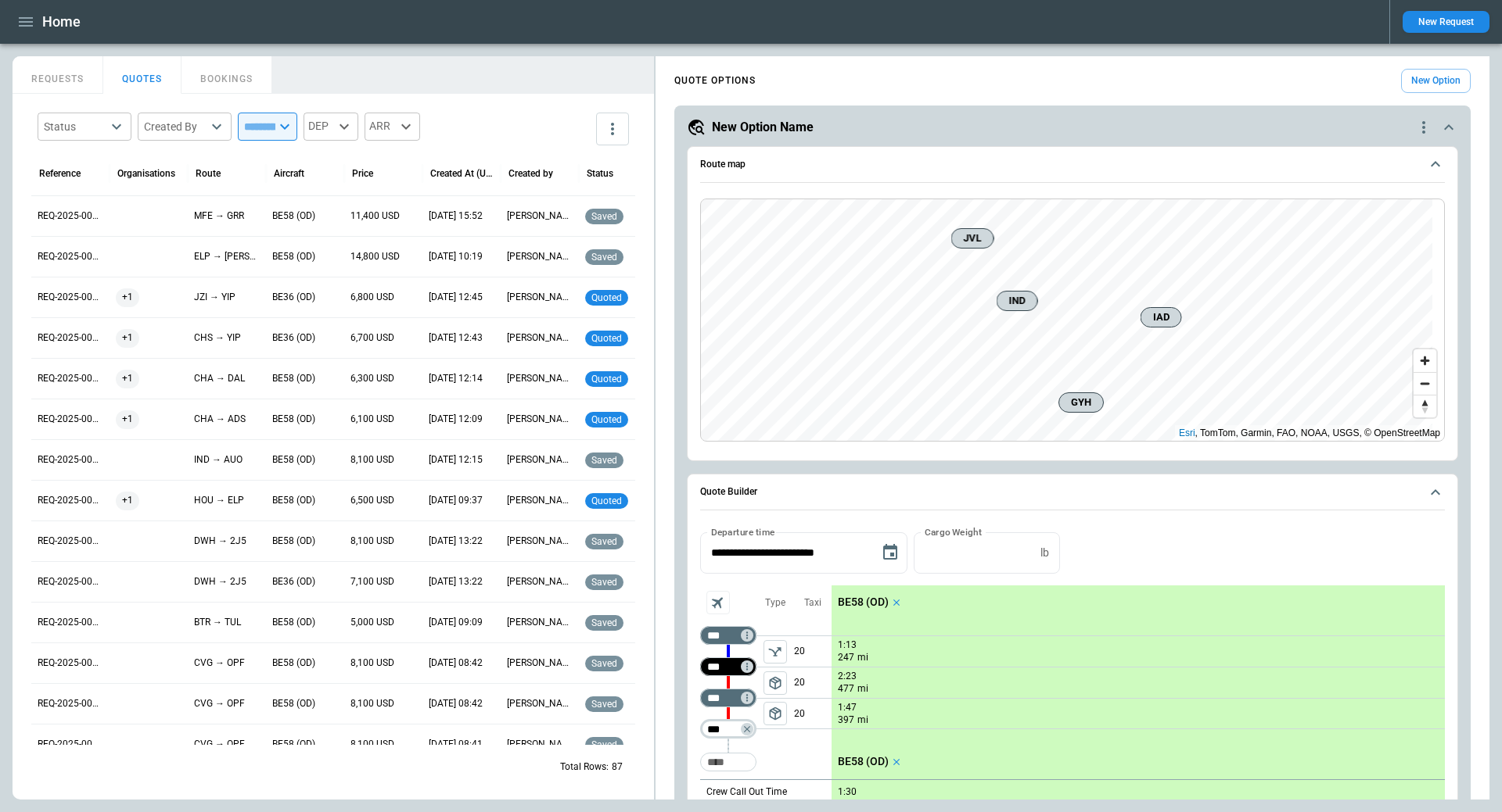 This screenshot has width=1502, height=812. I want to click on p: Type, so click(775, 603).